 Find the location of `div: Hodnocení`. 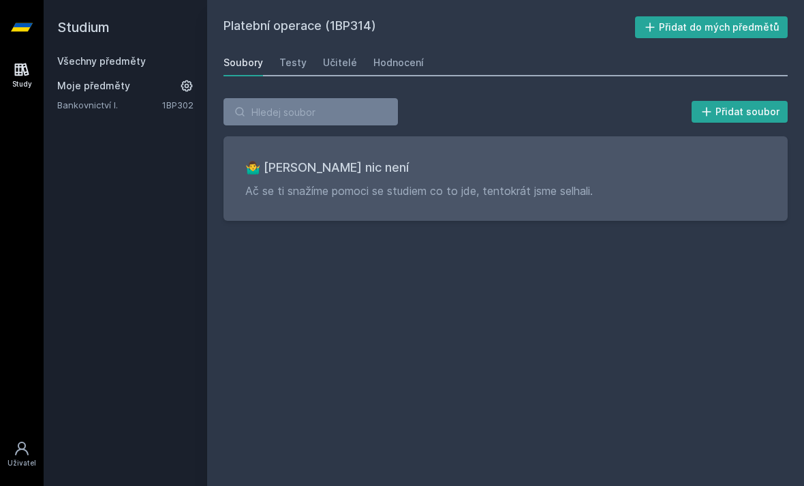

div: Hodnocení is located at coordinates (399, 63).